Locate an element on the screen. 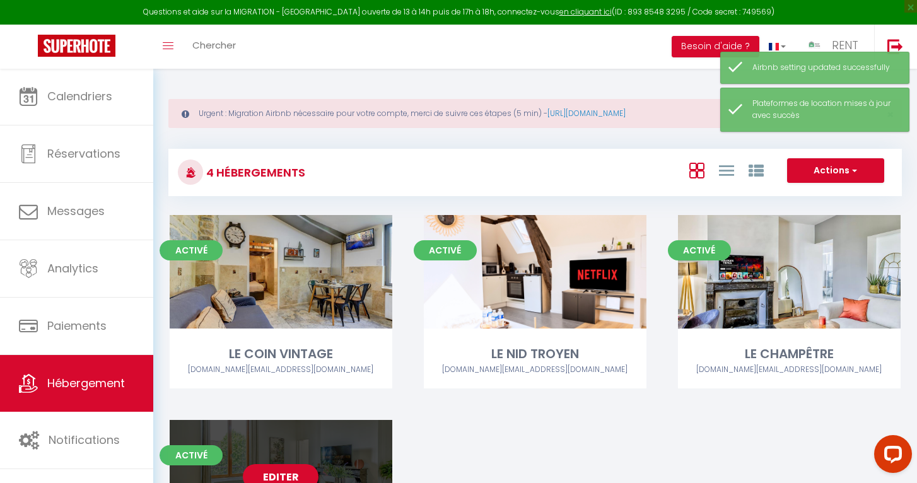  div: Airbnb setting updated successfully is located at coordinates (825, 68).